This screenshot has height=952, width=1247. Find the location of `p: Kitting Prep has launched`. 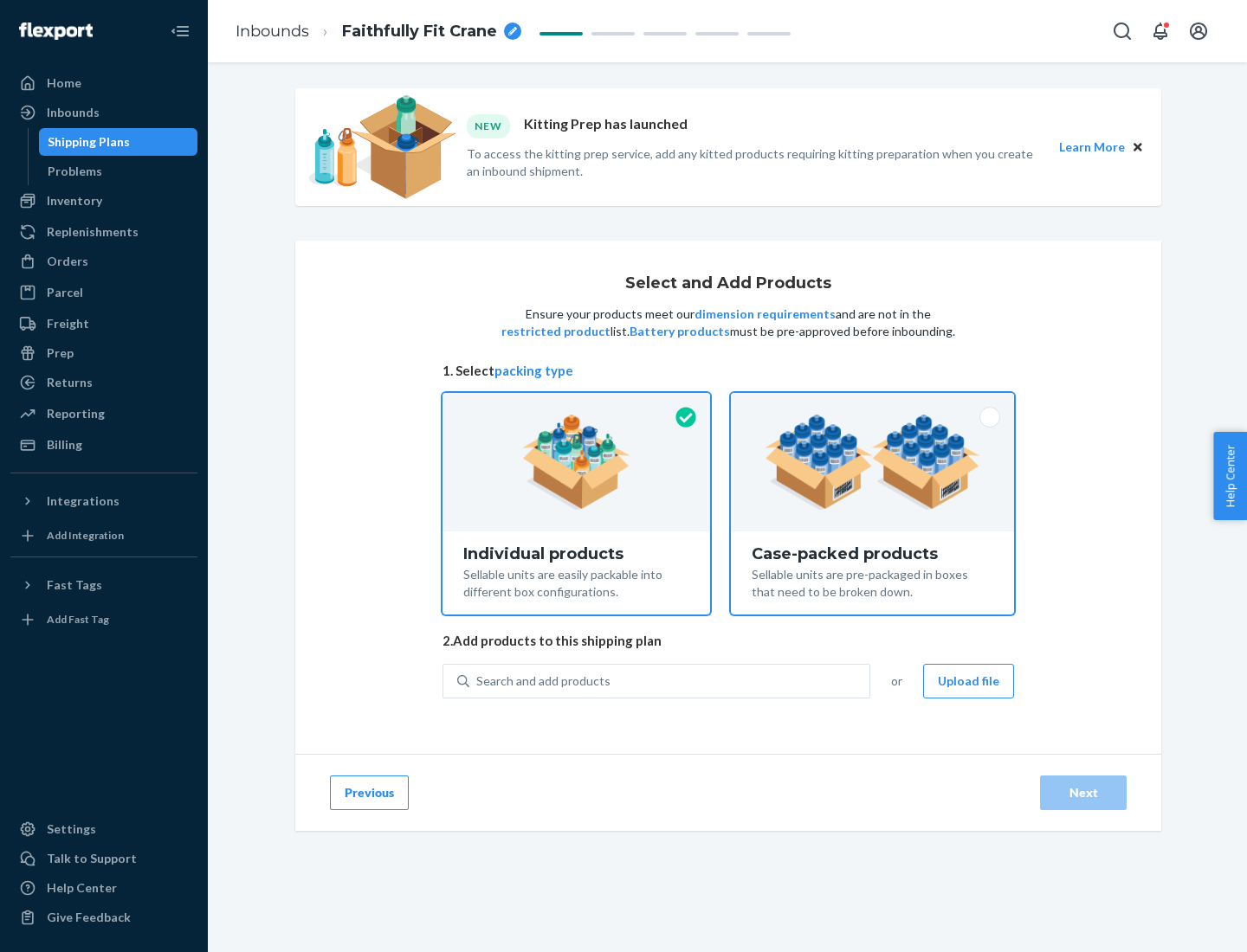

p: Kitting Prep has launched is located at coordinates (605, 125).